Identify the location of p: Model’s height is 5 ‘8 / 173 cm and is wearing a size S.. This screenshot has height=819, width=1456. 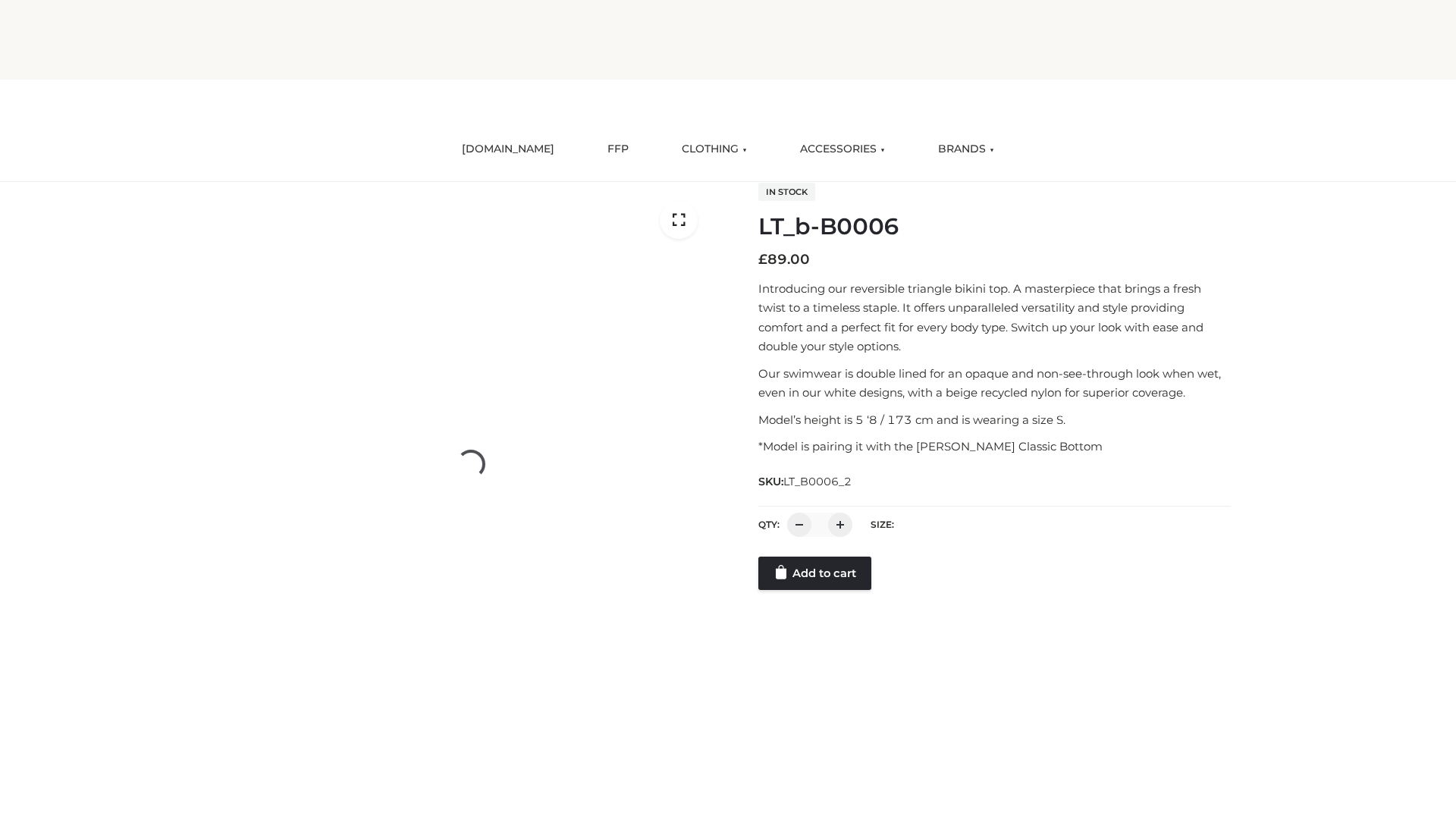
(994, 420).